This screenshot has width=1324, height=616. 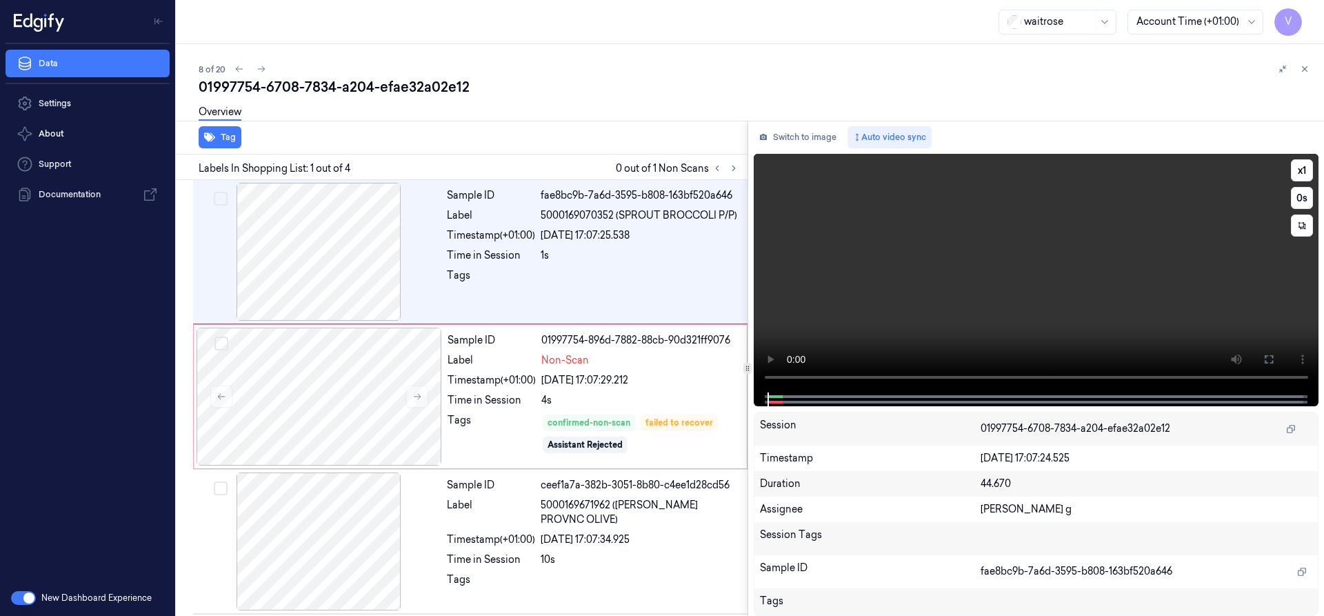 What do you see at coordinates (88, 103) in the screenshot?
I see `a: Settings` at bounding box center [88, 103].